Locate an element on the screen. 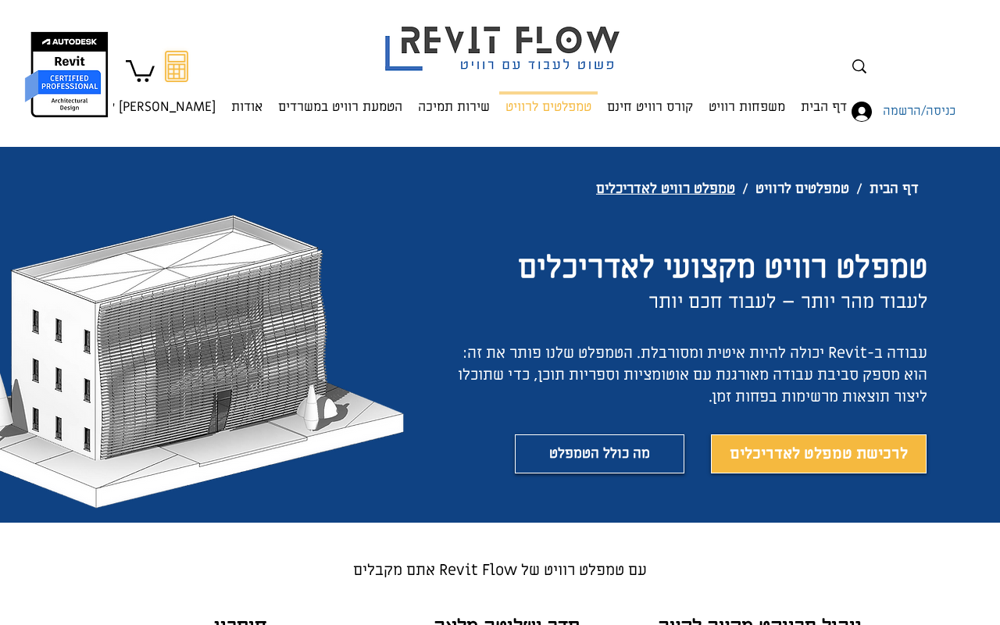  svg: מחשבון מעבר מאוטוקאד לרוויט is located at coordinates (177, 66).